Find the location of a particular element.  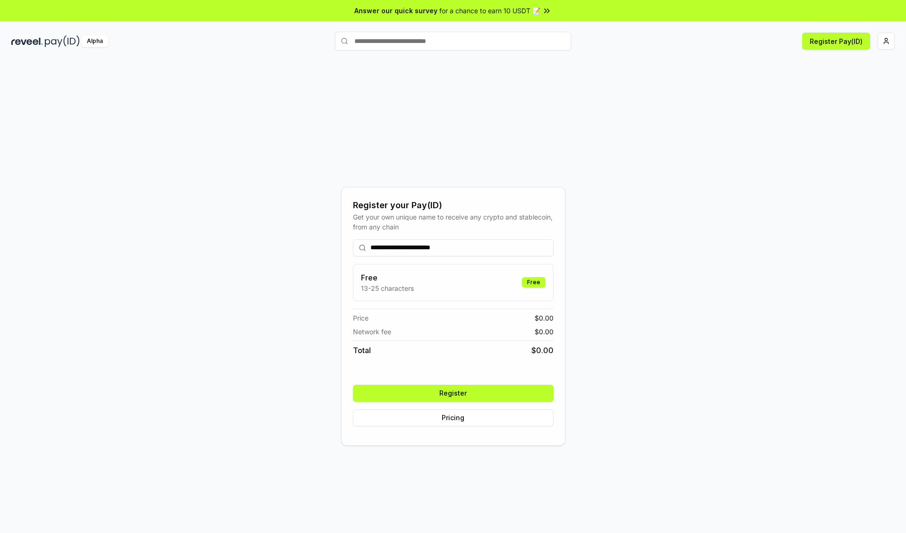

div: Alpha is located at coordinates (95, 41).